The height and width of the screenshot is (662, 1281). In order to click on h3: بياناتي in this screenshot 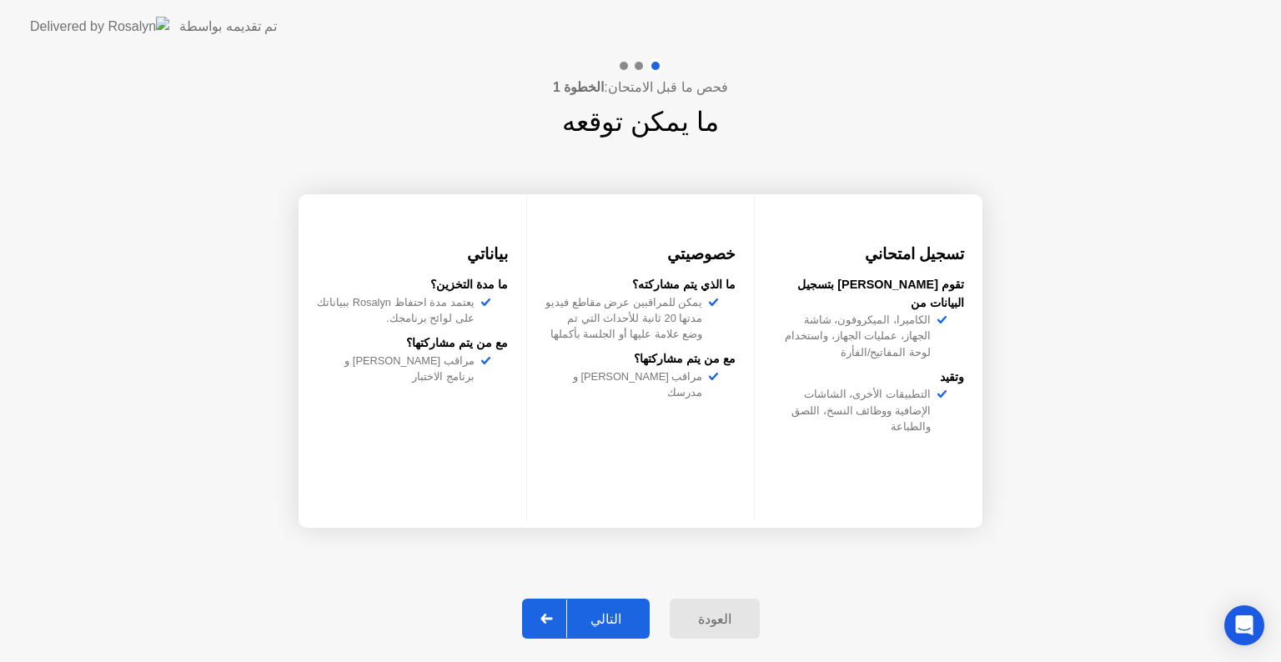, I will do `click(412, 254)`.